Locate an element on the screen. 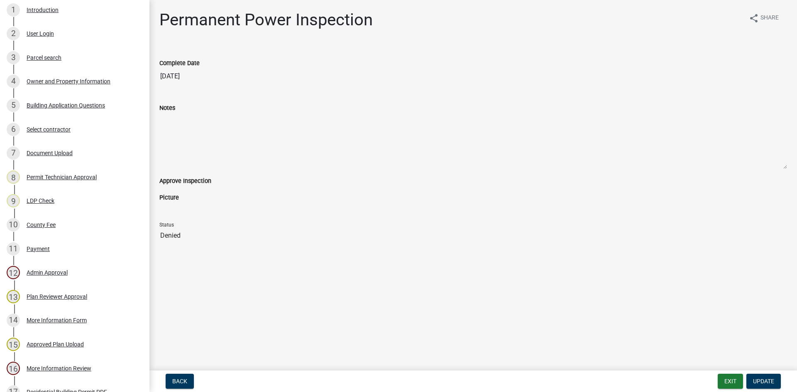  div: More Information Form is located at coordinates (56, 321).